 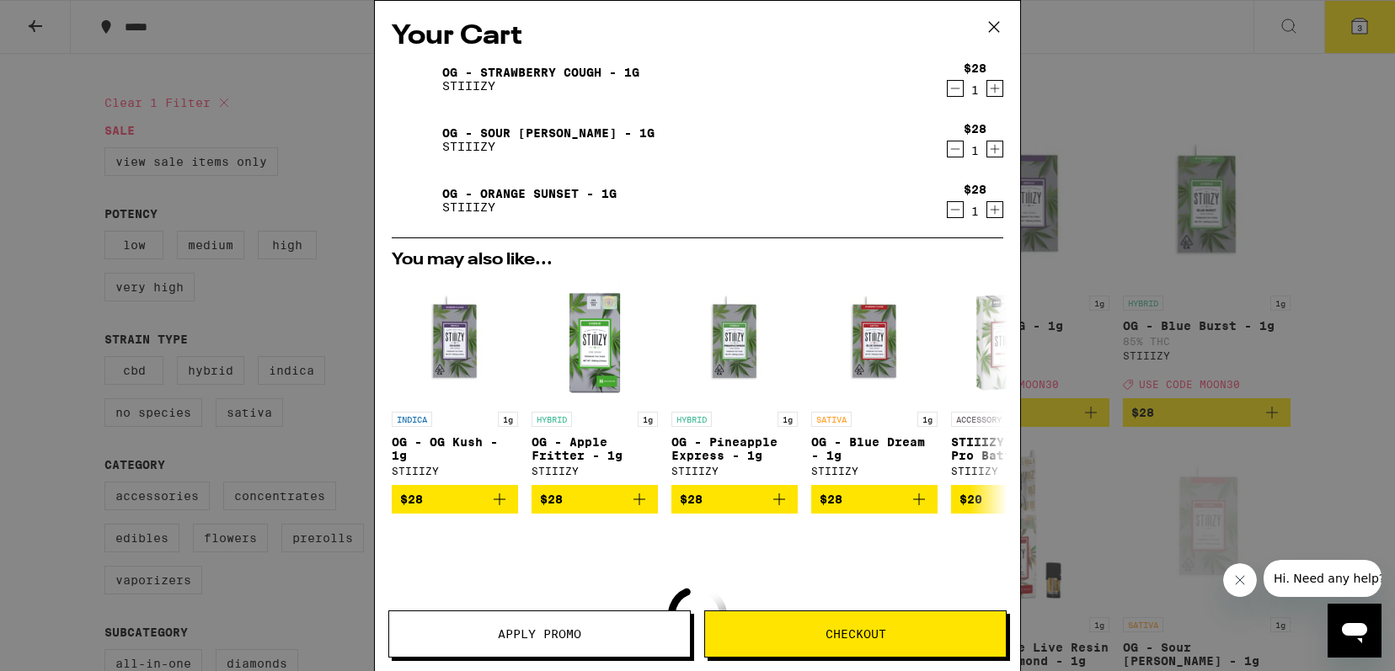 What do you see at coordinates (970, 499) in the screenshot?
I see `span: $20` at bounding box center [970, 499].